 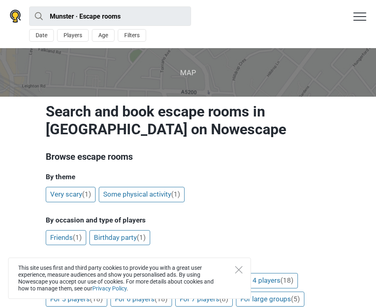 I want to click on button: Filters, so click(x=132, y=35).